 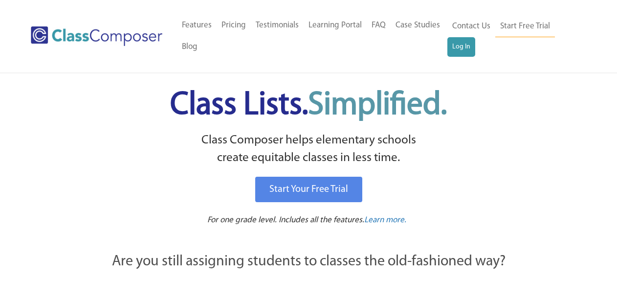 What do you see at coordinates (385, 220) in the screenshot?
I see `span: Learn more.` at bounding box center [385, 220].